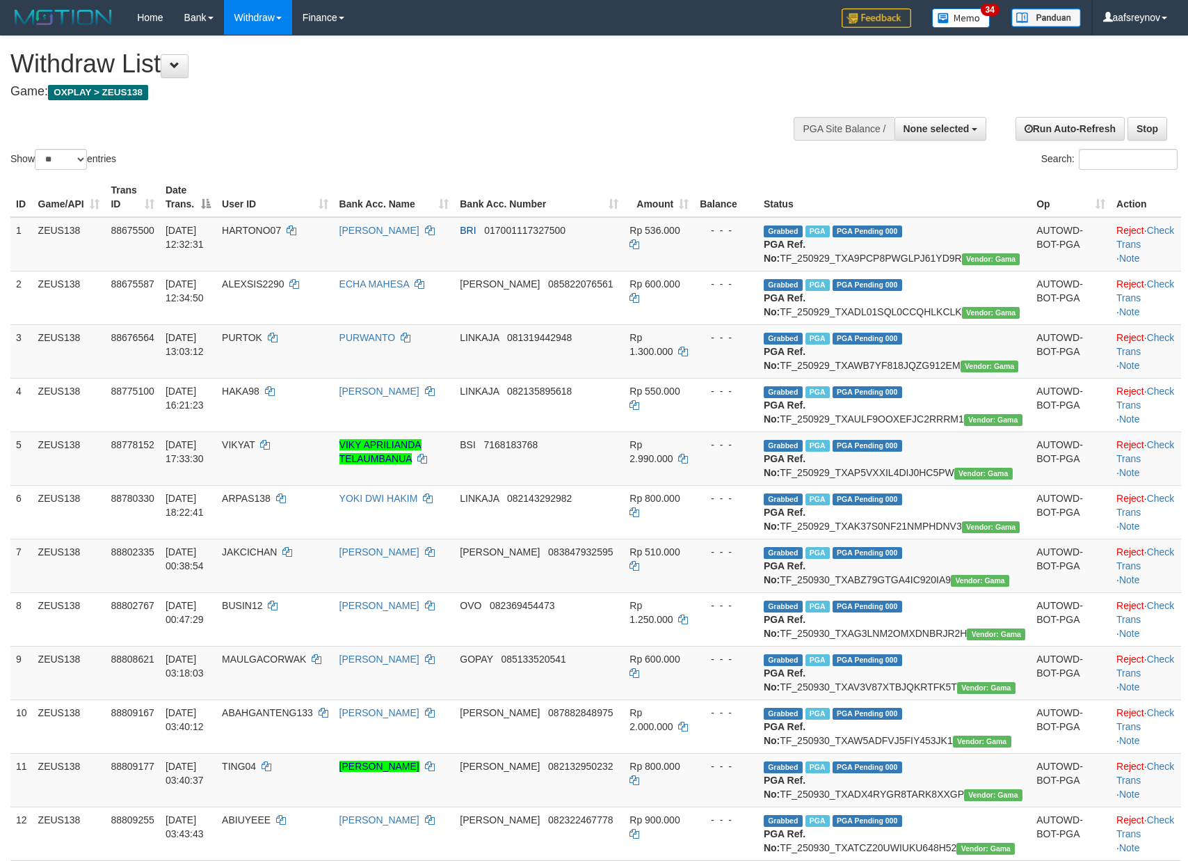 This screenshot has width=1188, height=861. Describe the element at coordinates (539, 337) in the screenshot. I see `span: Copy 081319442948 to clipboard` at that location.